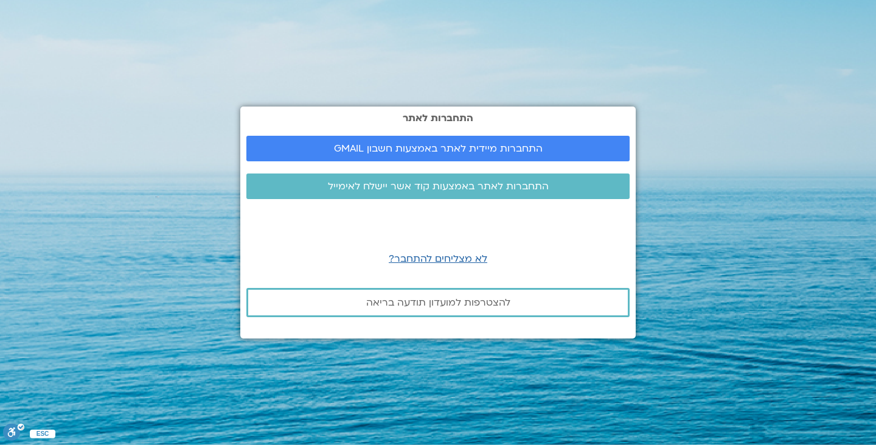 Image resolution: width=876 pixels, height=445 pixels. What do you see at coordinates (438, 186) in the screenshot?
I see `span: התחברות לאתר באמצעות קוד אשר יישלח לאימייל` at bounding box center [438, 186].